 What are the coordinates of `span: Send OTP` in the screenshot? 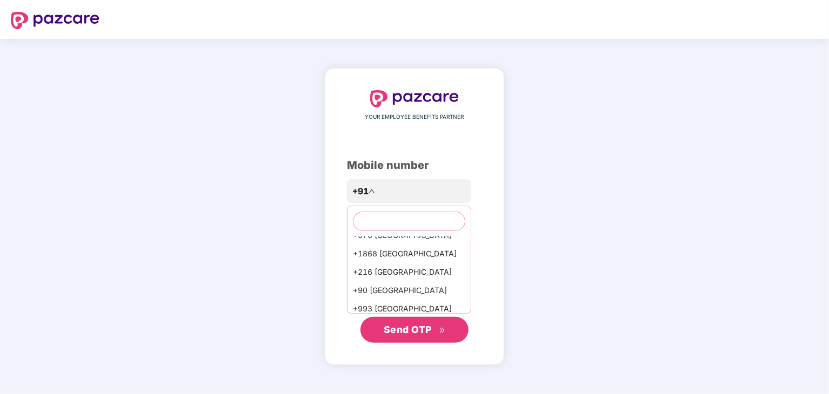 It's located at (407, 330).